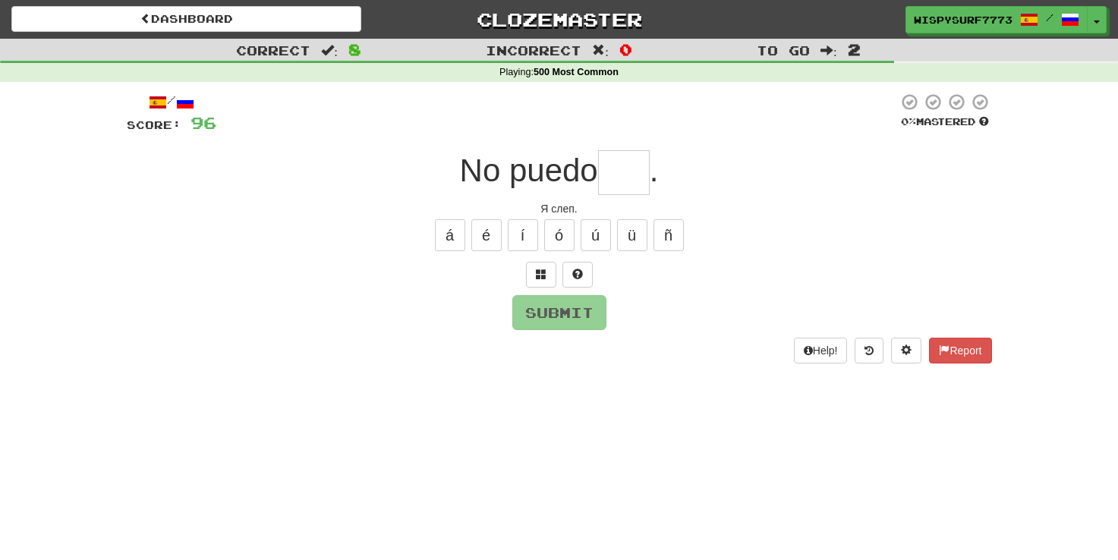  Describe the element at coordinates (559, 209) in the screenshot. I see `div: Я слеп.` at that location.